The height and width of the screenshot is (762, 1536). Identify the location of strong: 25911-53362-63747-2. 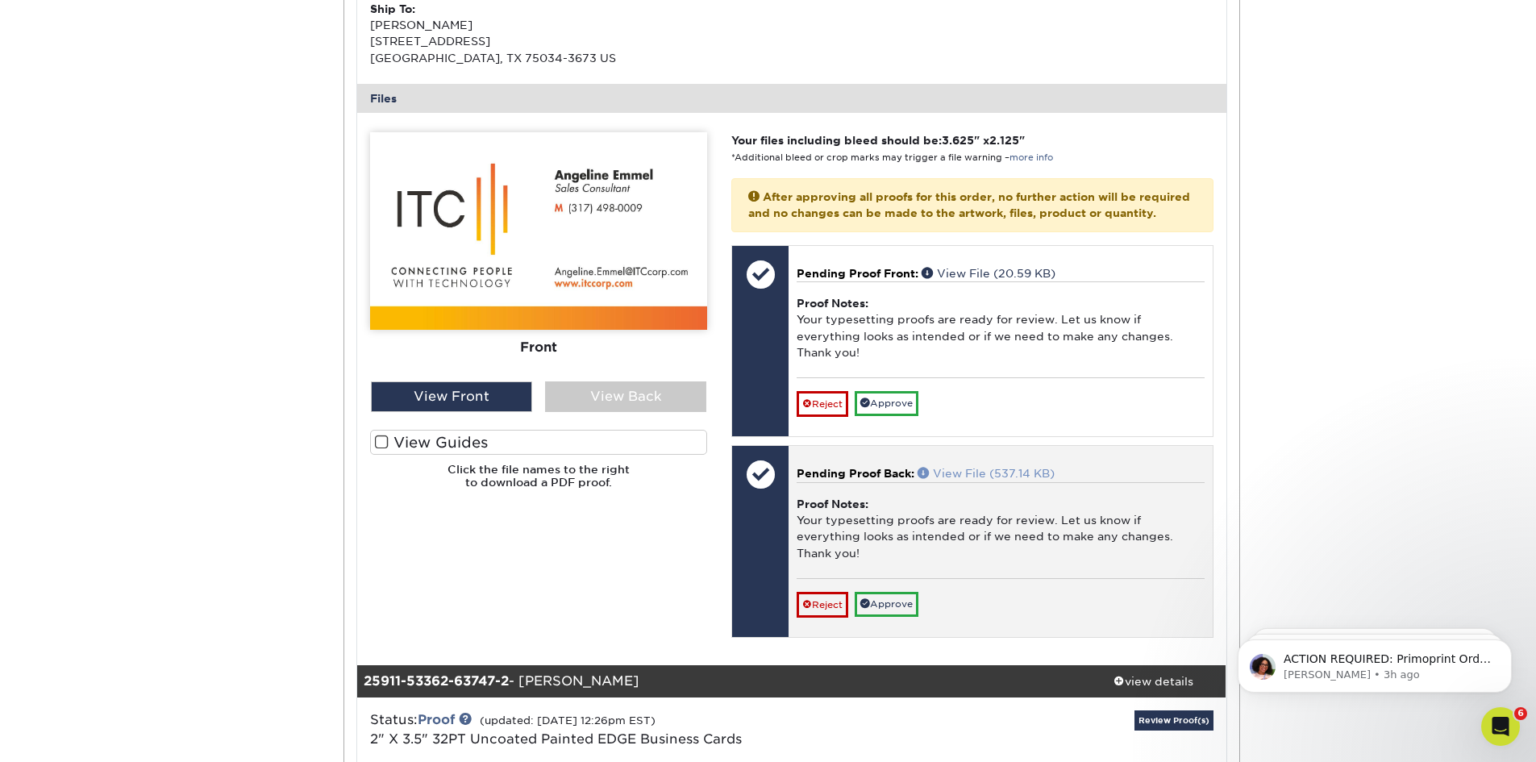
(436, 681).